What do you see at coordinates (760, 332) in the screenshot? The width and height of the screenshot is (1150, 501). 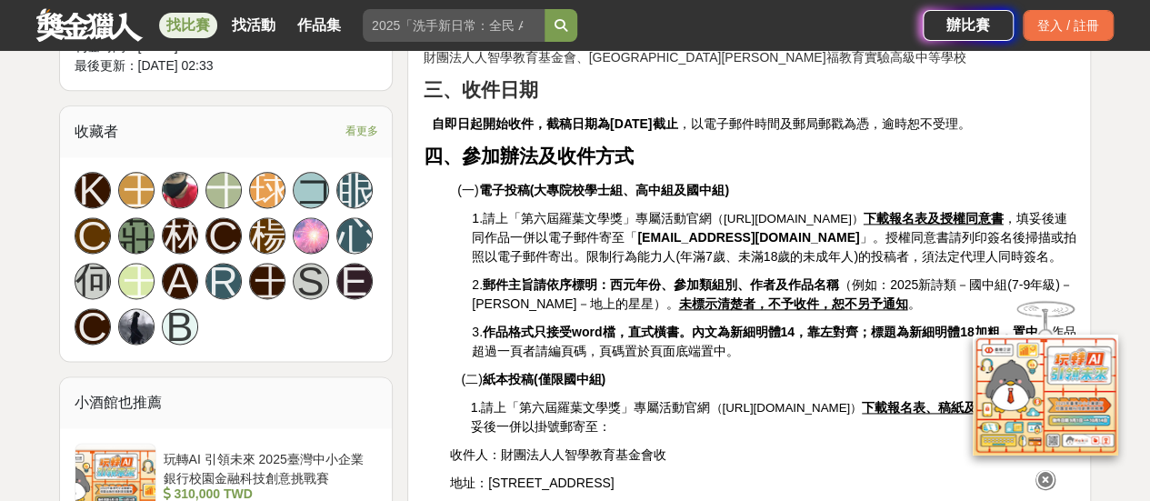 I see `strong: 作品格式只接受word檔，直式橫書。內文為新細明體14，靠左對齊；標題為新細明體18加粗，置中` at bounding box center [760, 332].